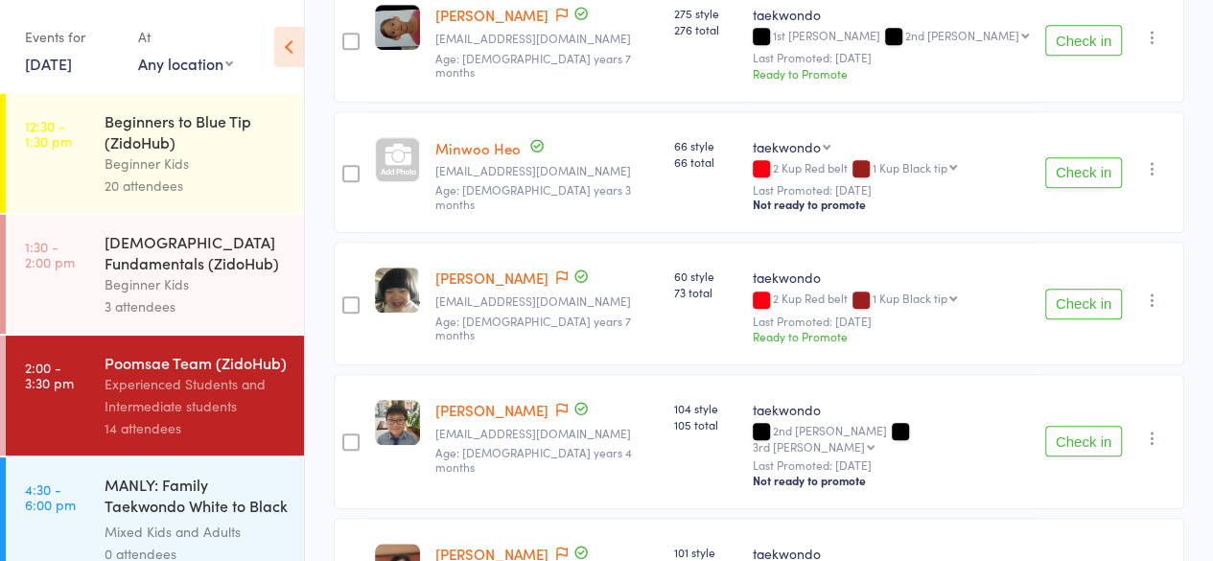 Image resolution: width=1213 pixels, height=561 pixels. I want to click on span: 104 style, so click(705, 407).